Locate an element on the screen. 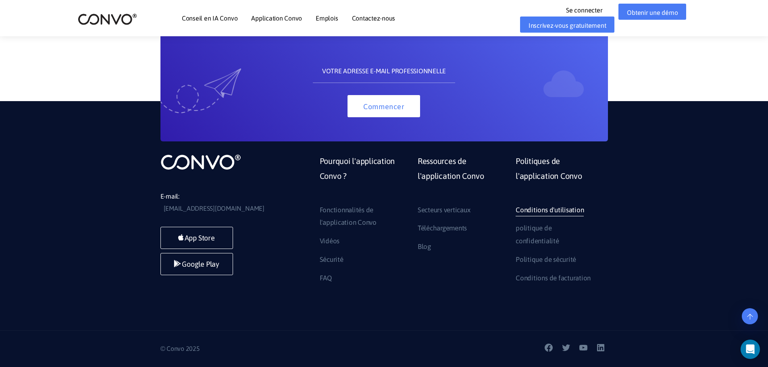  a: App Store is located at coordinates (197, 238).